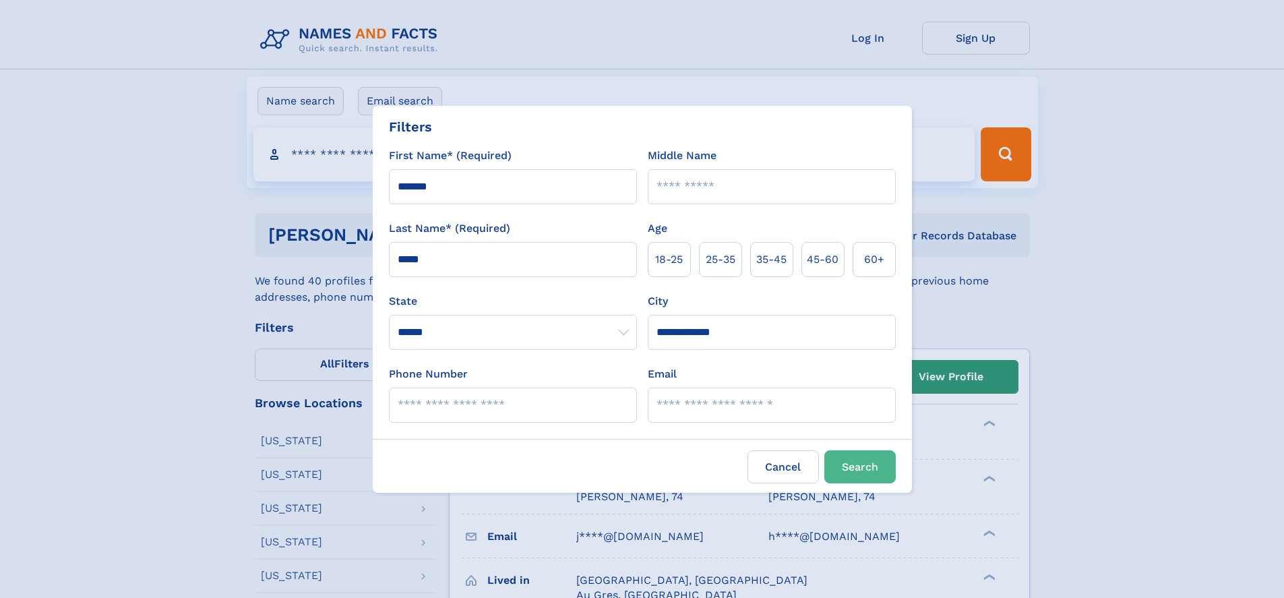 The image size is (1284, 598). Describe the element at coordinates (874, 259) in the screenshot. I see `span: 60+` at that location.